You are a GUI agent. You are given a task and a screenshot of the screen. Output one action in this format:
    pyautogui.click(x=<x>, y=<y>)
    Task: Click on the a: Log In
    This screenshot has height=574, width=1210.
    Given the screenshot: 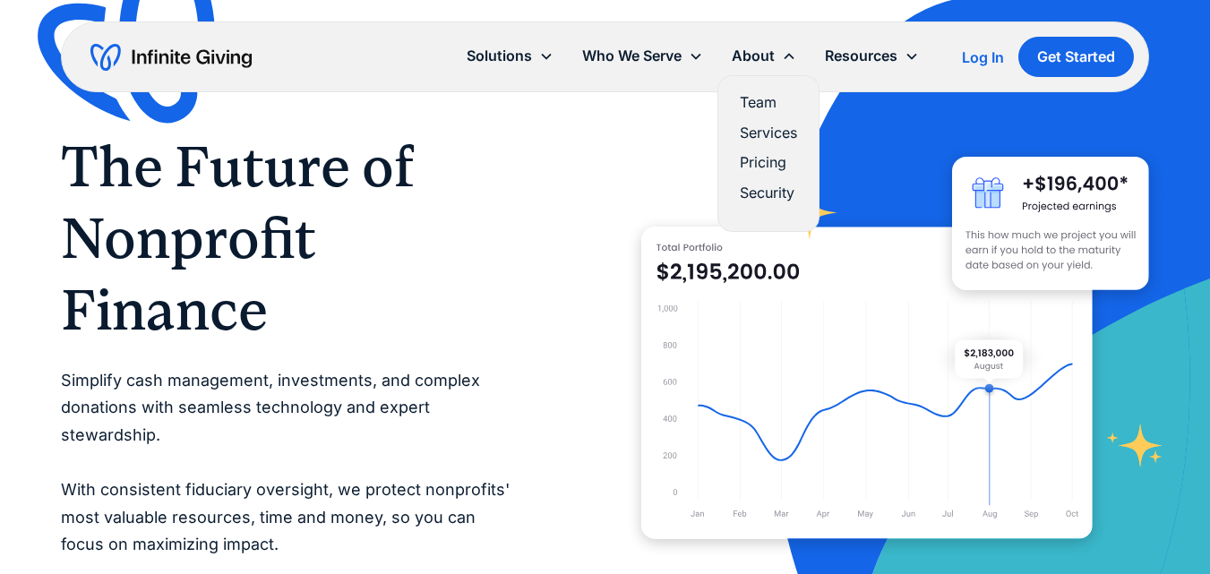 What is the action you would take?
    pyautogui.click(x=983, y=57)
    